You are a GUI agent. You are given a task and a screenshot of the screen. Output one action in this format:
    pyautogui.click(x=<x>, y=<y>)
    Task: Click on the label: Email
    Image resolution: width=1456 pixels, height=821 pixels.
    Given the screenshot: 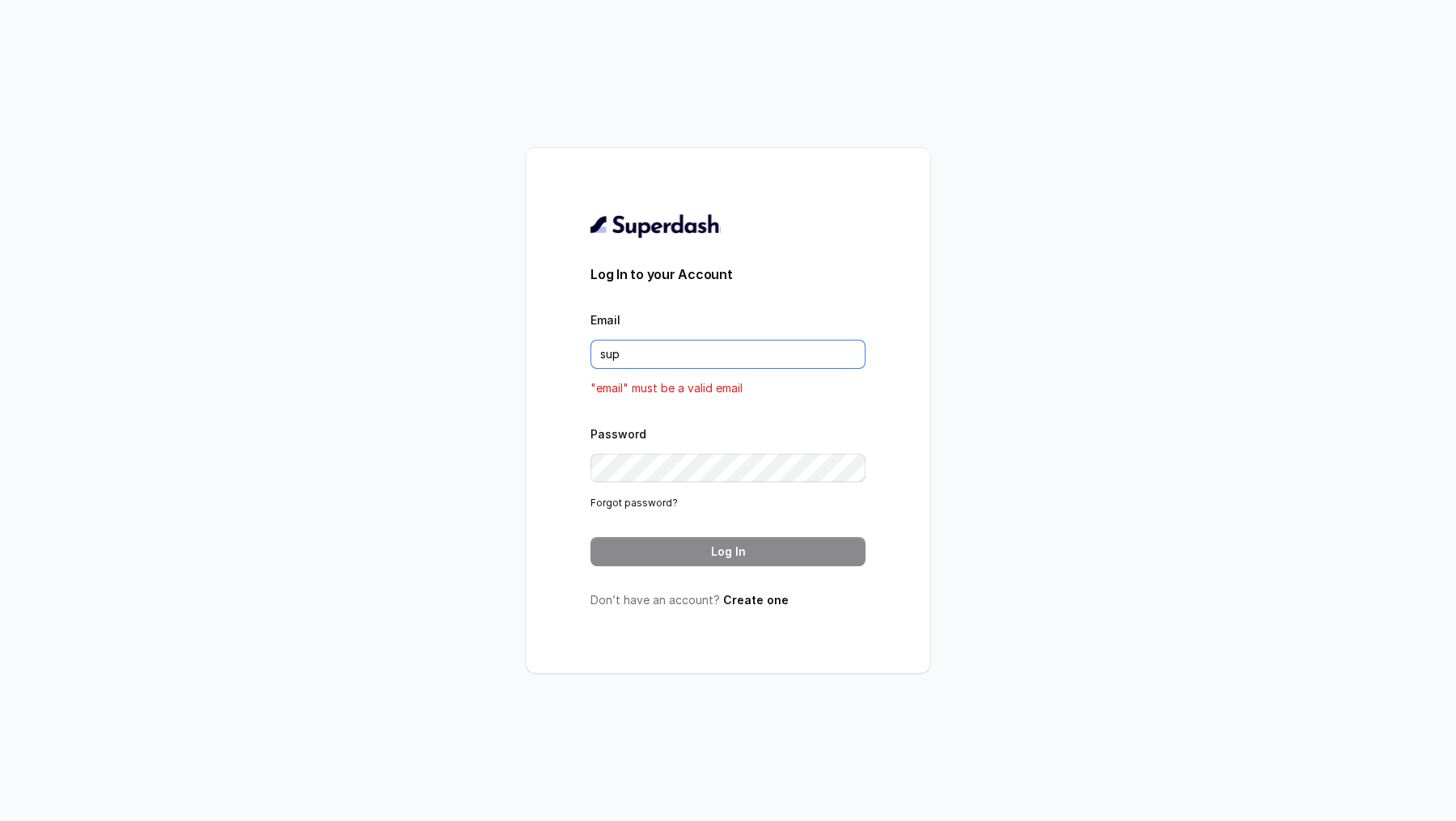 What is the action you would take?
    pyautogui.click(x=605, y=320)
    